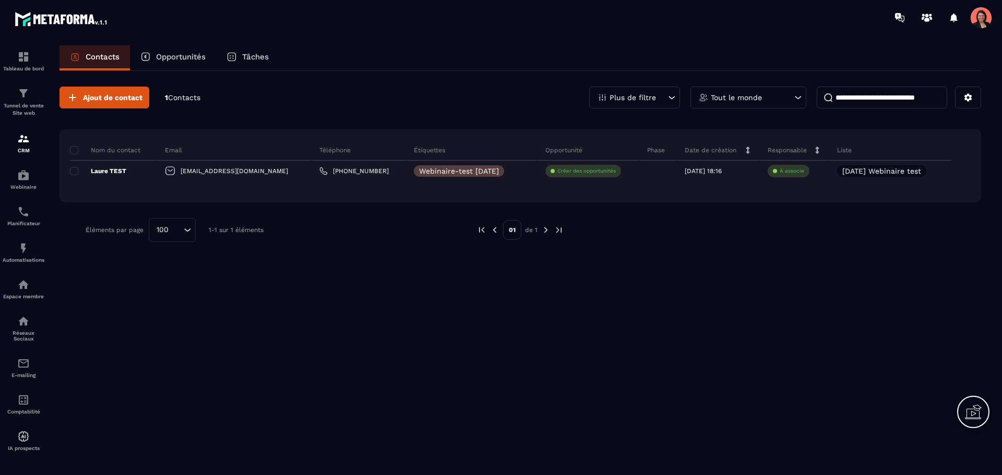  Describe the element at coordinates (633, 98) in the screenshot. I see `p: Plus de filtre` at that location.